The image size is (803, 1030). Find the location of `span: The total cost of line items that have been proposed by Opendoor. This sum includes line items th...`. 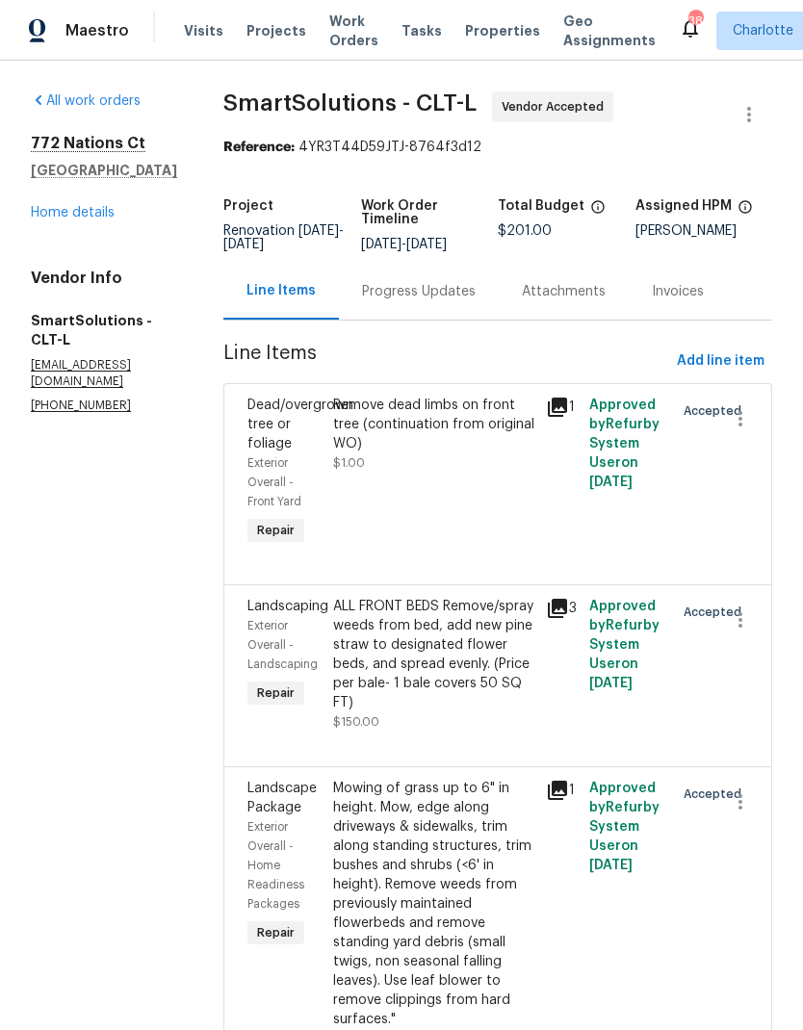

span: The total cost of line items that have been proposed by Opendoor. This sum includes line items th... is located at coordinates (598, 212).